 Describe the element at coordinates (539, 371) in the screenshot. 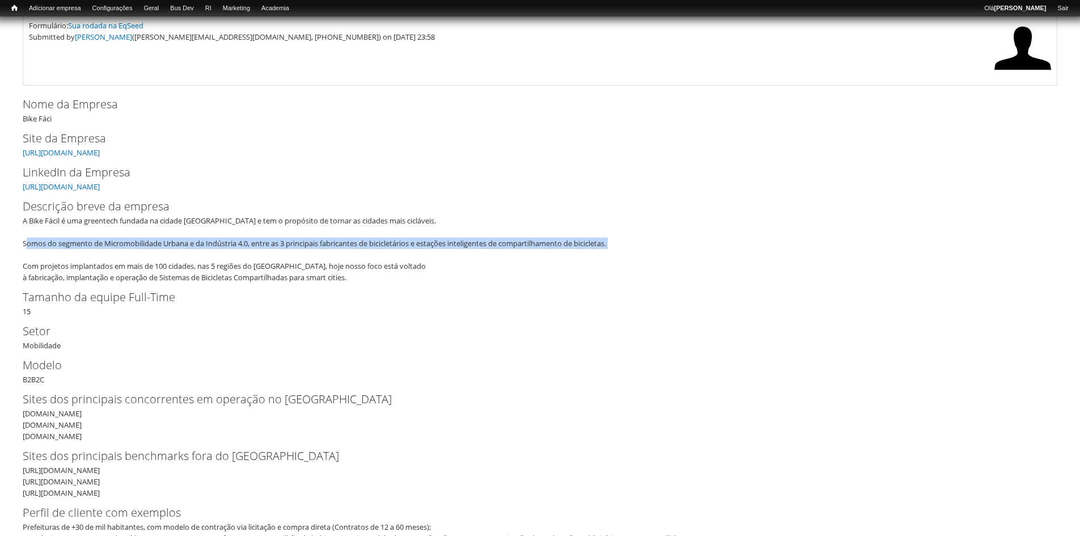

I see `div: B2B2C` at that location.